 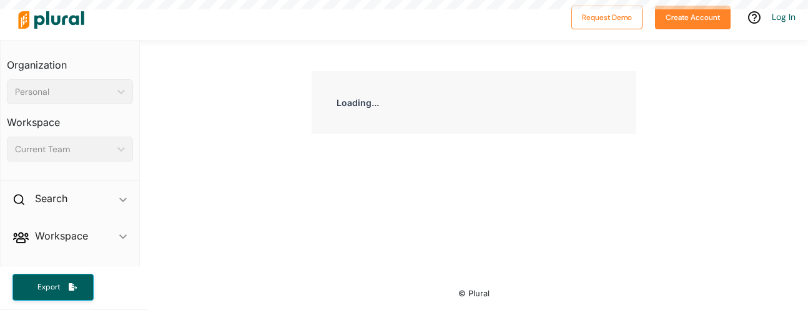 What do you see at coordinates (49, 287) in the screenshot?
I see `span: Export` at bounding box center [49, 287].